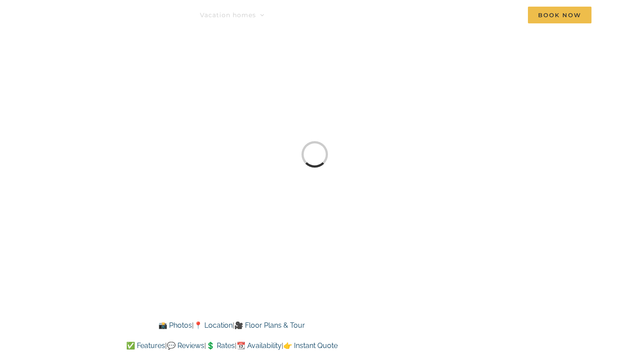 Image resolution: width=629 pixels, height=352 pixels. I want to click on a: 📍 Location, so click(213, 325).